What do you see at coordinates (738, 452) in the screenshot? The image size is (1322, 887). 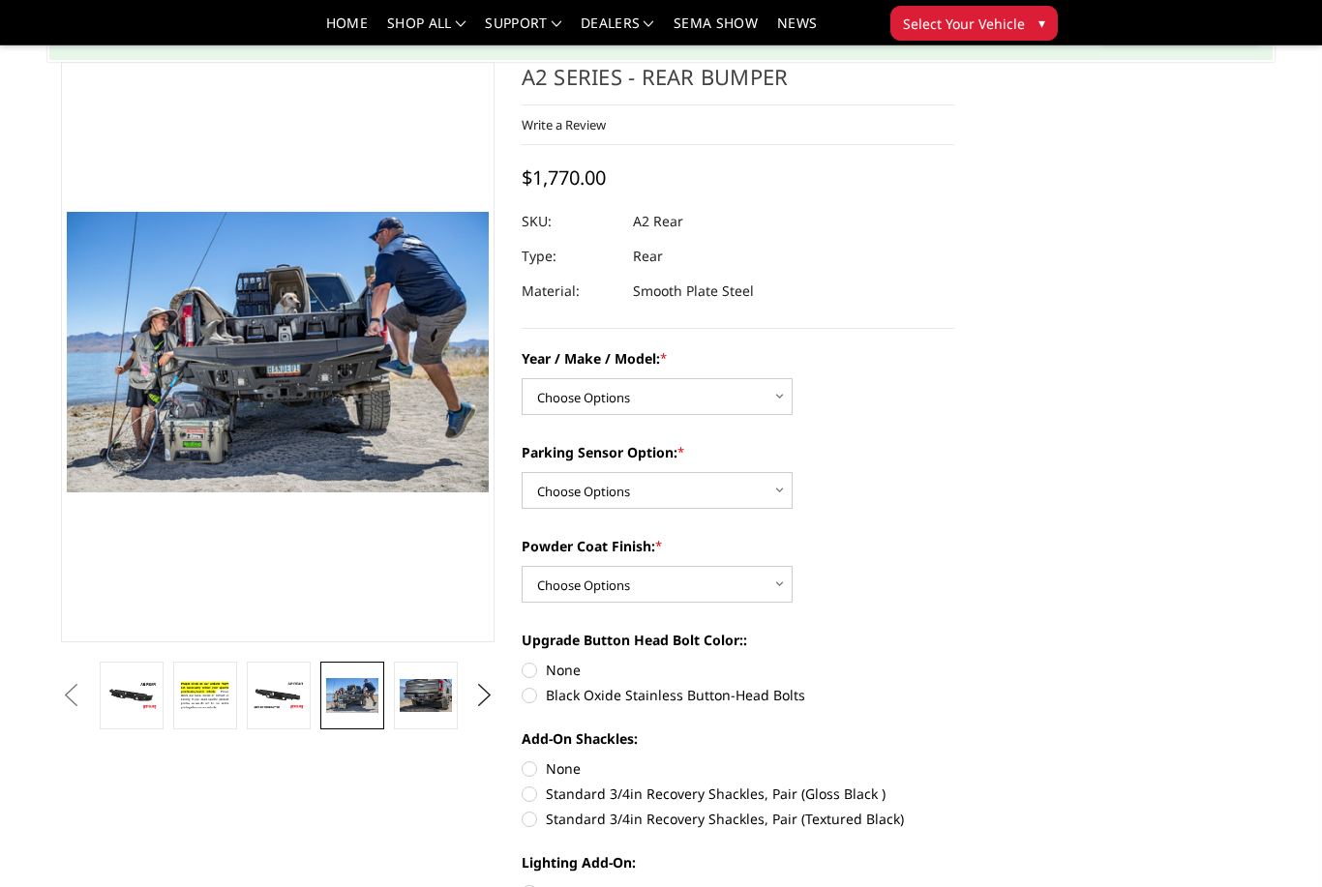 I see `label: Parking Sensor Option:` at bounding box center [738, 452].